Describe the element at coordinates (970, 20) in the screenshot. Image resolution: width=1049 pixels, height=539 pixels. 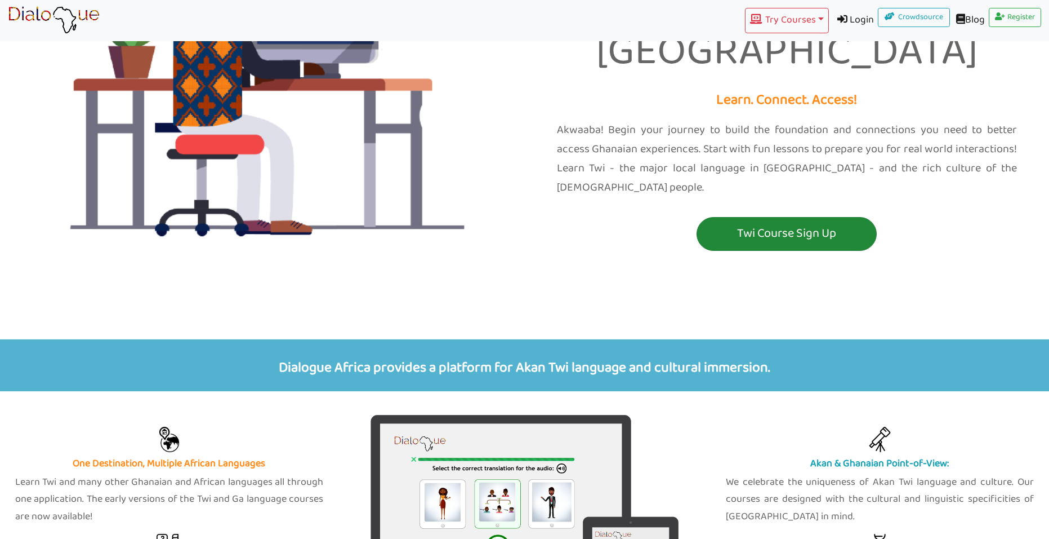
I see `a: Blog` at that location.